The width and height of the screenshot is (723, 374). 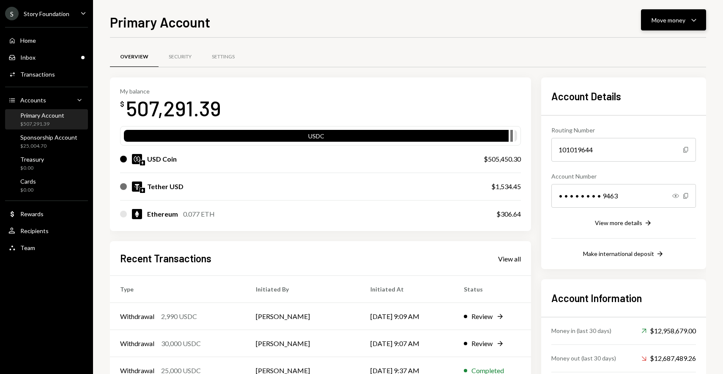 What do you see at coordinates (28, 40) in the screenshot?
I see `div: Home` at bounding box center [28, 40].